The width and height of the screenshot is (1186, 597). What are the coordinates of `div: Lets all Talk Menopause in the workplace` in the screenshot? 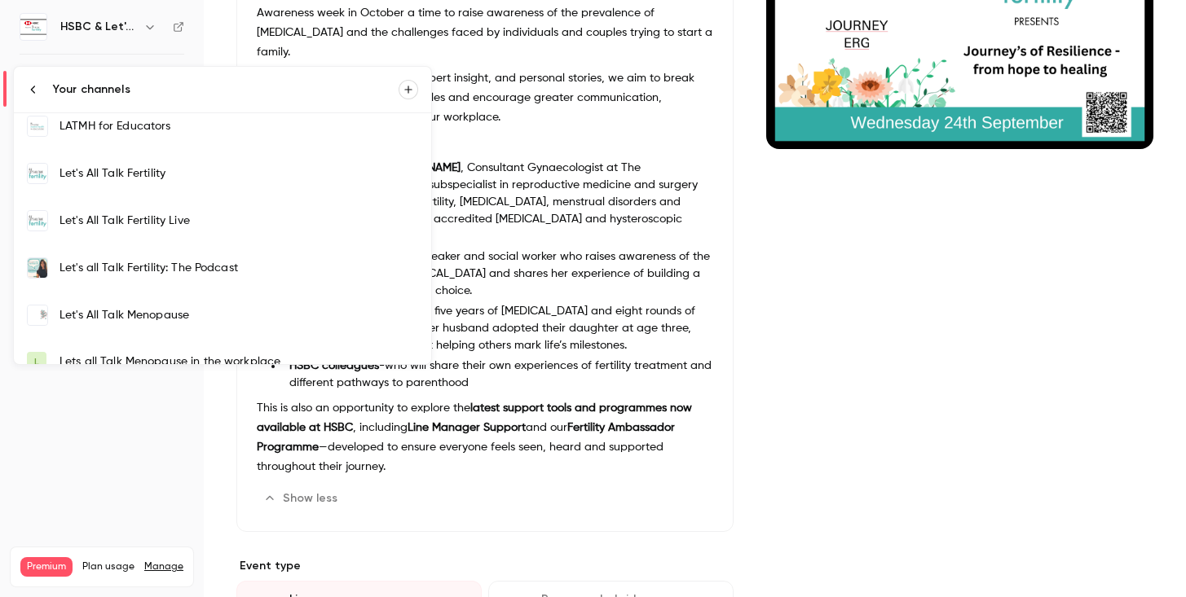 It's located at (239, 362).